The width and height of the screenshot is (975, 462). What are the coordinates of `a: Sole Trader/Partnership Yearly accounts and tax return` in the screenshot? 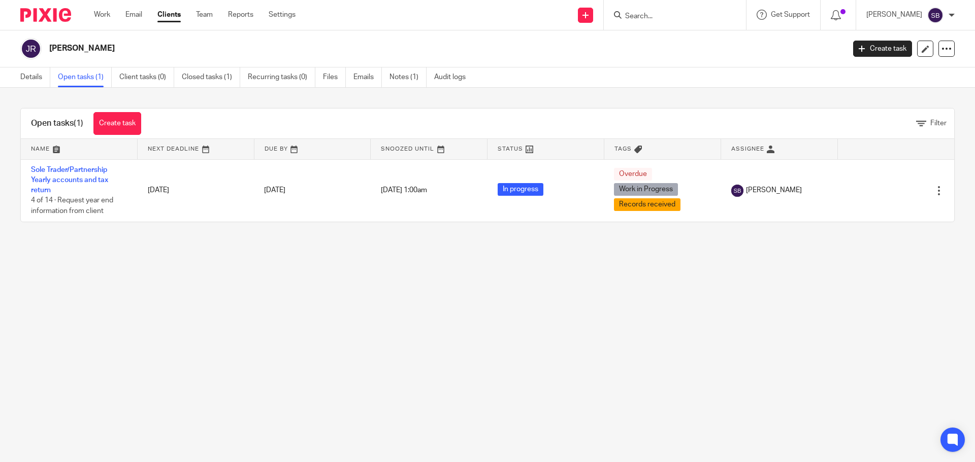 It's located at (70, 180).